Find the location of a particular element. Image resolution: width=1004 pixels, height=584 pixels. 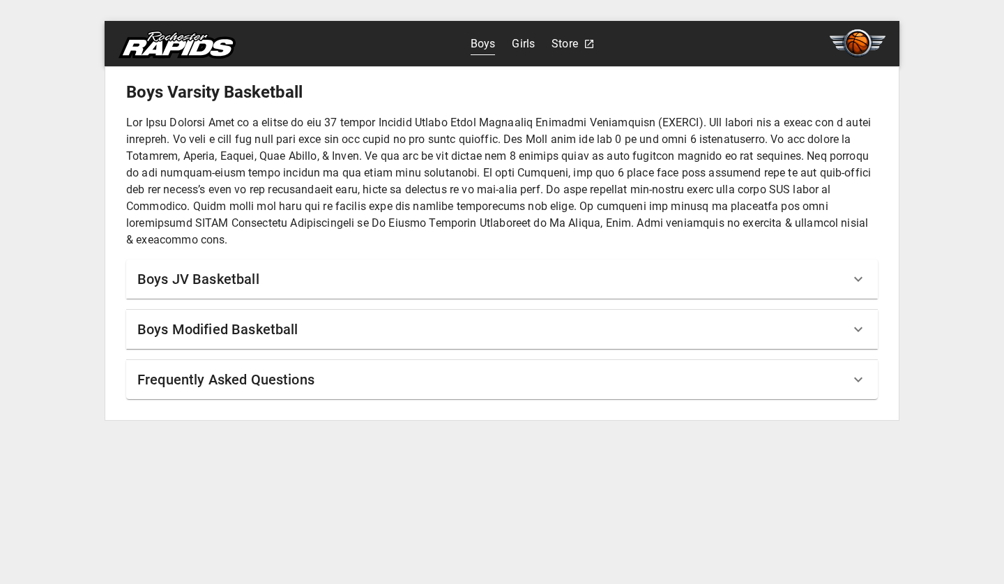

h6: Frequently Asked Questions is located at coordinates (226, 379).